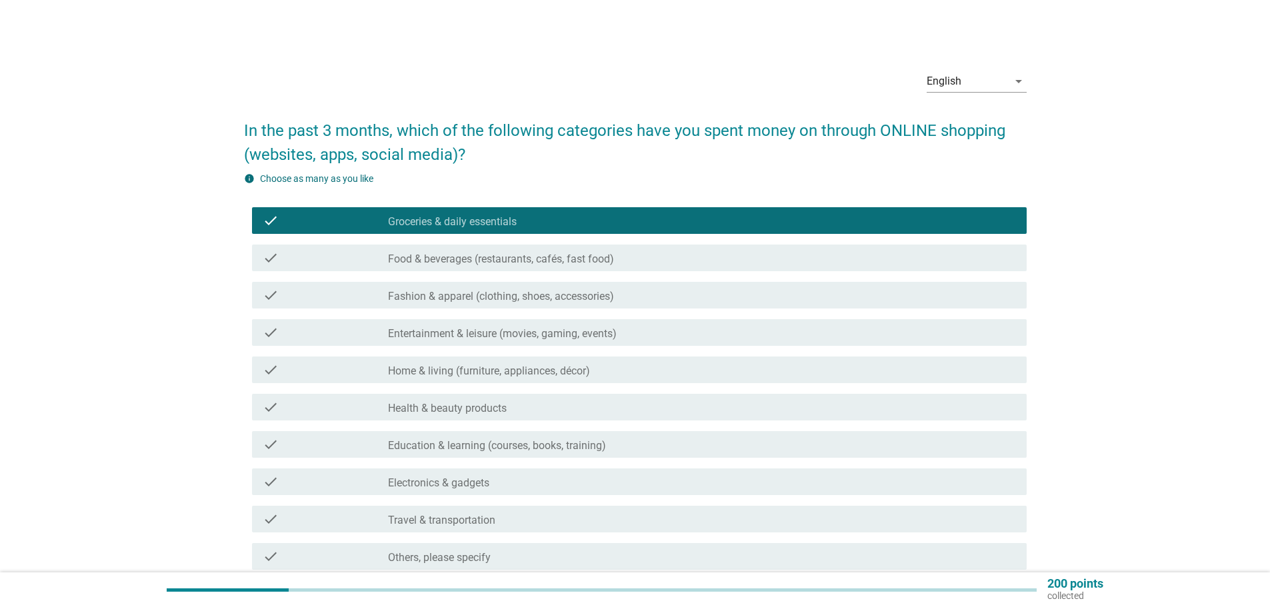 Image resolution: width=1270 pixels, height=607 pixels. Describe the element at coordinates (1075, 584) in the screenshot. I see `p: 200 points` at that location.